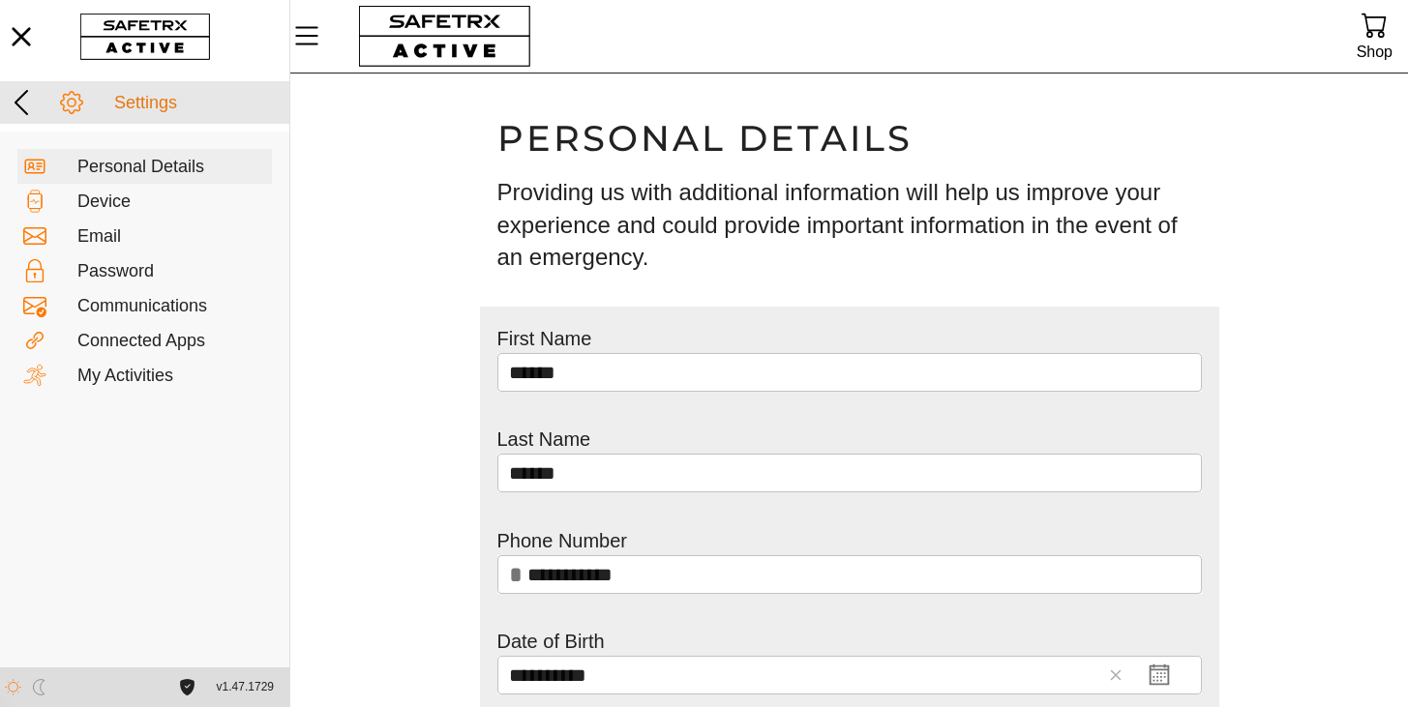 This screenshot has width=1408, height=707. Describe the element at coordinates (245, 687) in the screenshot. I see `span: v1.47.1729` at that location.